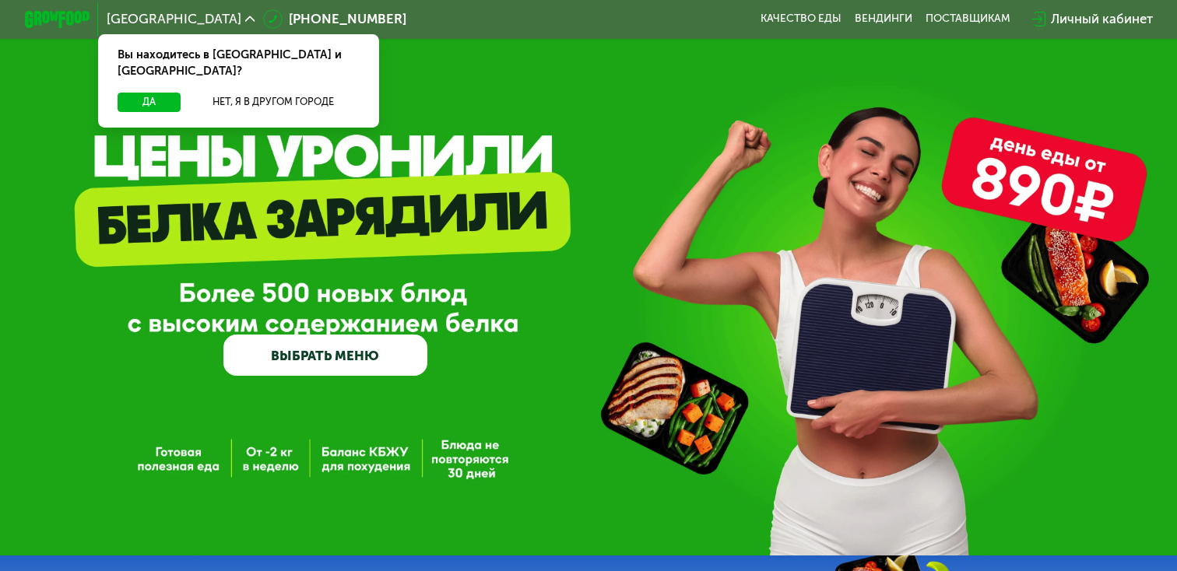 Image resolution: width=1177 pixels, height=571 pixels. What do you see at coordinates (1102, 19) in the screenshot?
I see `div: Личный кабинет` at bounding box center [1102, 19].